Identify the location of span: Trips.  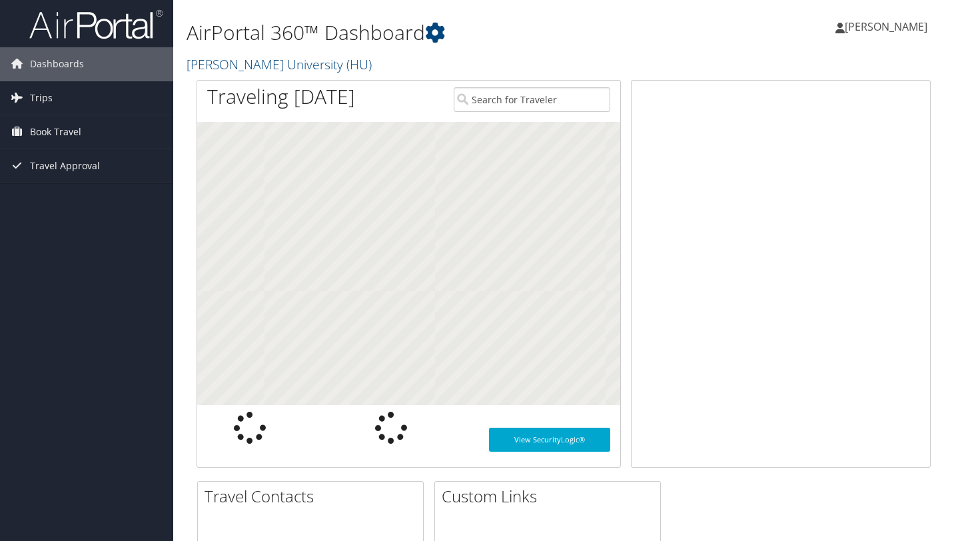
(41, 98).